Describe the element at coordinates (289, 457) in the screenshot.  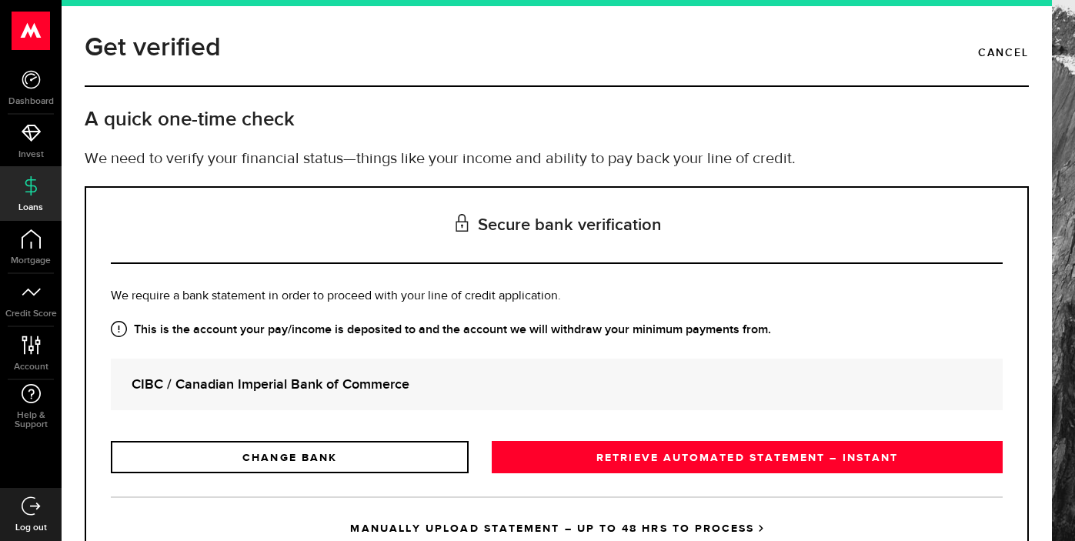
I see `a: CHANGE BANK` at that location.